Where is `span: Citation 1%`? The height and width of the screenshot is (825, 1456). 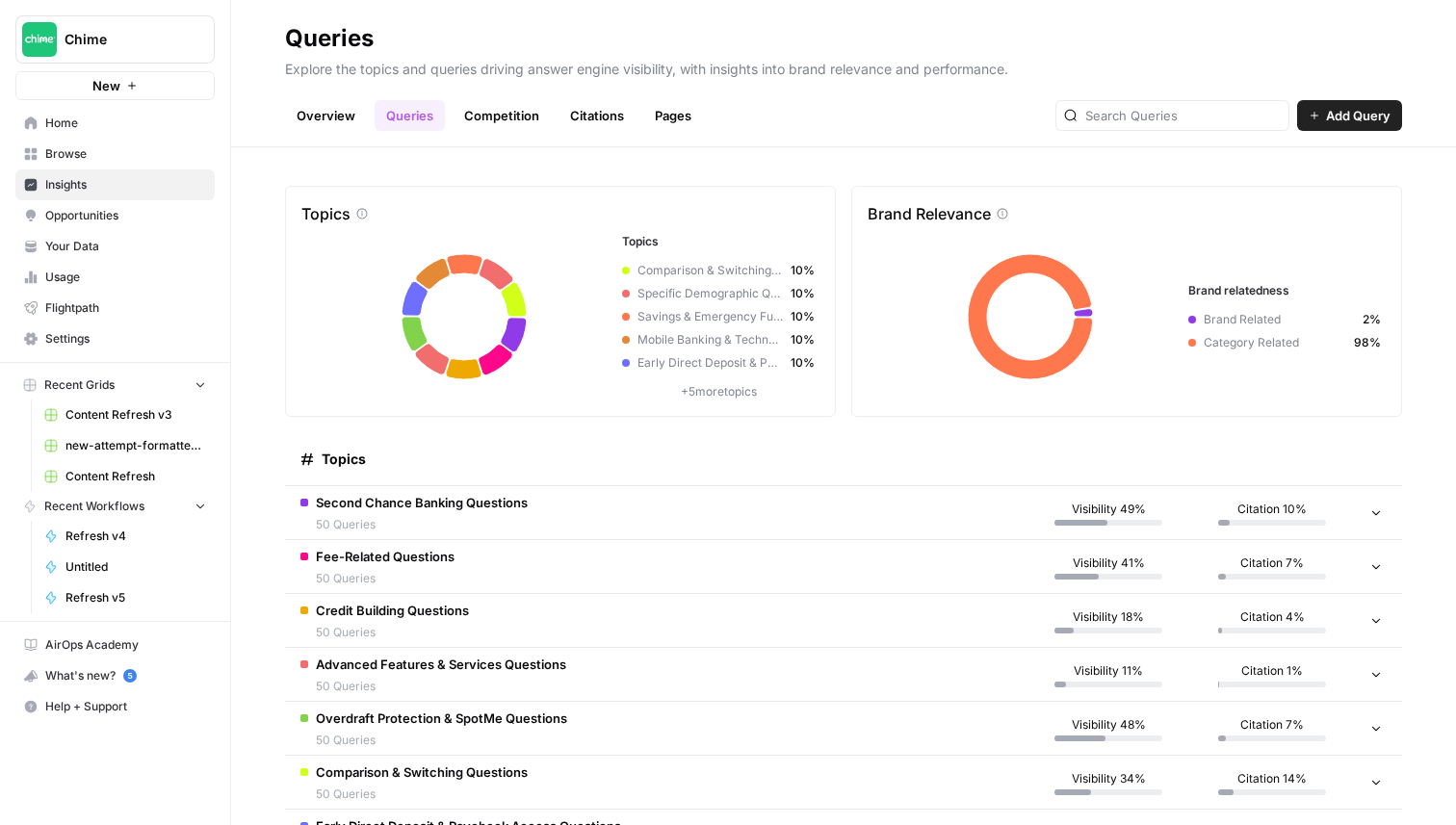
span: Citation 1% is located at coordinates (1272, 672).